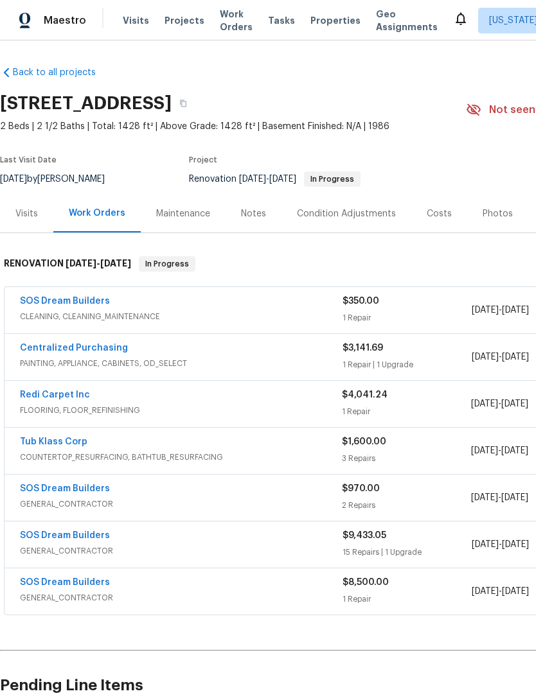  I want to click on a: Centralized Purchasing, so click(74, 348).